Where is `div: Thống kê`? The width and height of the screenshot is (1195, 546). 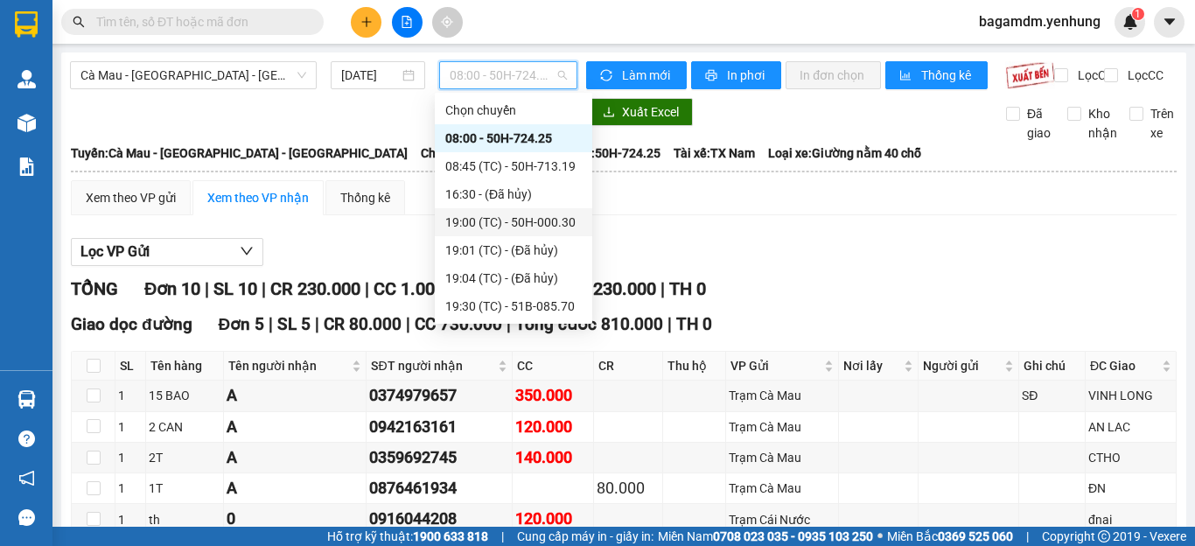 div: Thống kê is located at coordinates (365, 198).